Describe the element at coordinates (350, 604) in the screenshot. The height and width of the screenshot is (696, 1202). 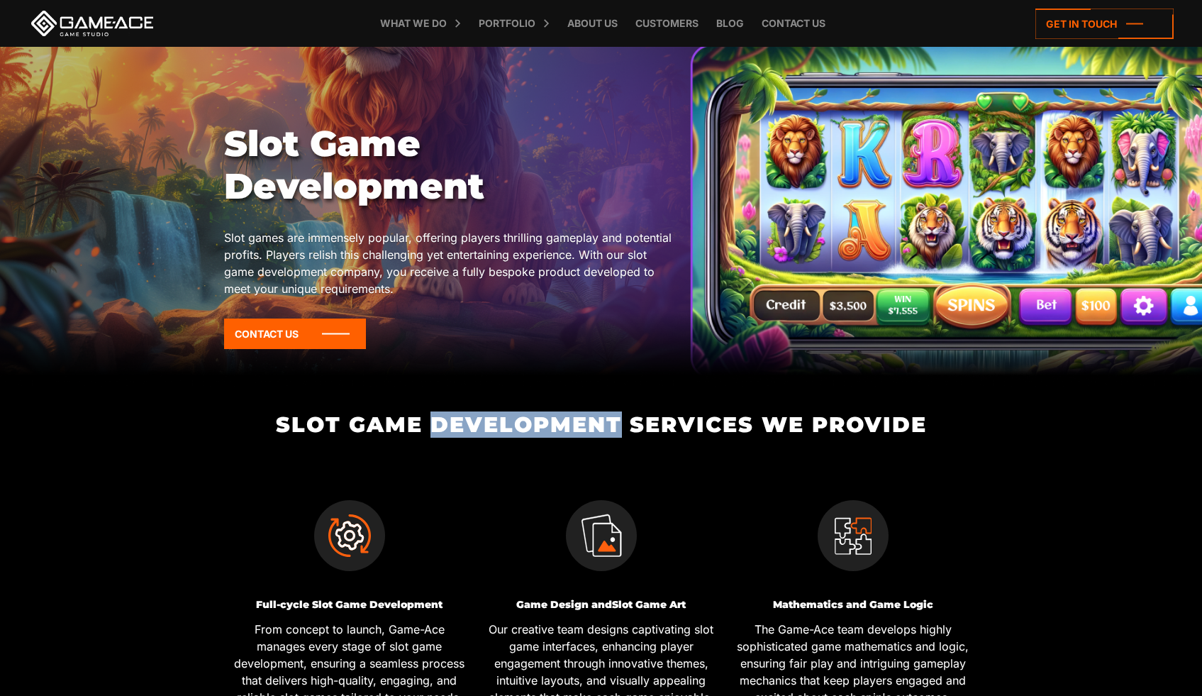
I see `h3: Full-cycle Slot Game Development` at that location.